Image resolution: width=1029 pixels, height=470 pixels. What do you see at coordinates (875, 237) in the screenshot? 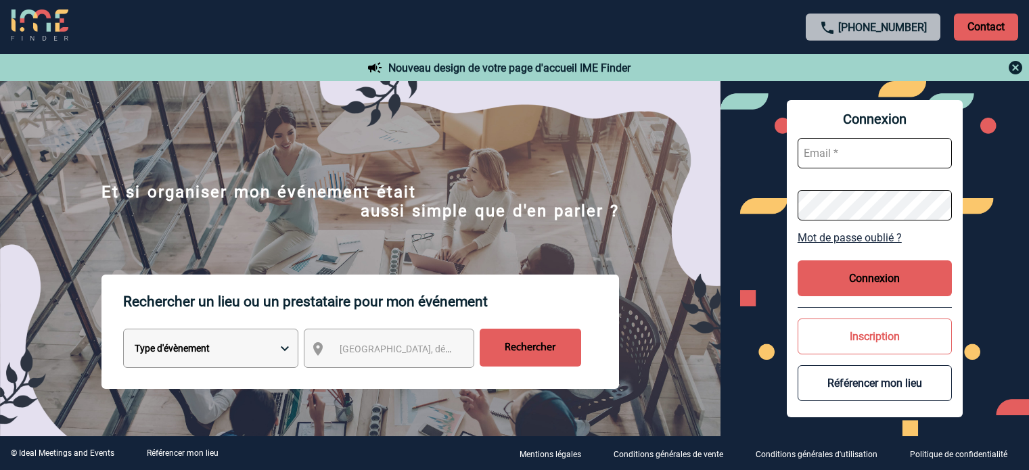
I see `a: Mot de passe oublié ?` at bounding box center [875, 237].